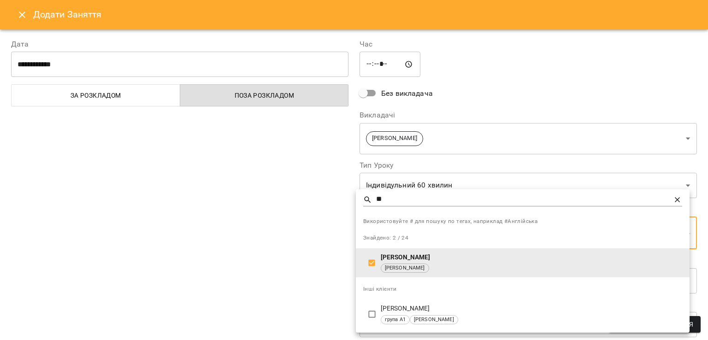 The image size is (708, 340). What do you see at coordinates (395, 320) in the screenshot?
I see `span: група А1` at bounding box center [395, 320].